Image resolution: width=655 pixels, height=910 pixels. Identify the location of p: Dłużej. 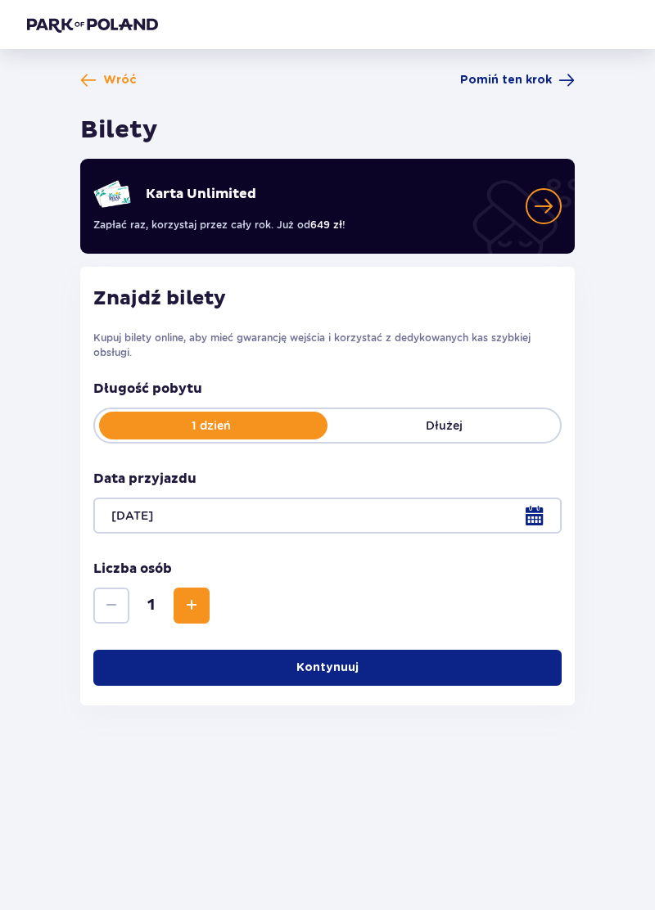
(444, 426).